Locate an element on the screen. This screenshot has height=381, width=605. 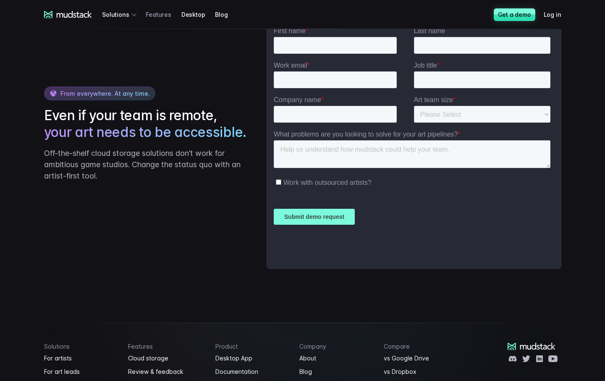
h4: Product is located at coordinates (252, 346).